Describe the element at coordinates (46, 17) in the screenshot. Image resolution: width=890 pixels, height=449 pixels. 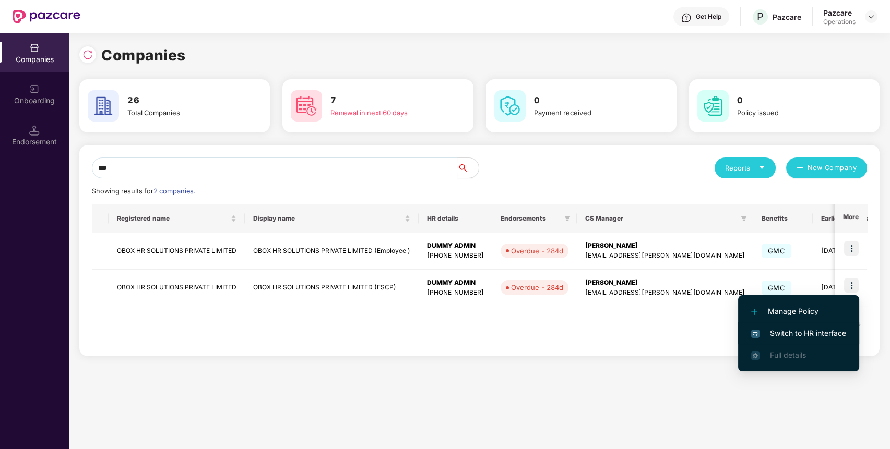
I see `img: New Pazcare Logo` at that location.